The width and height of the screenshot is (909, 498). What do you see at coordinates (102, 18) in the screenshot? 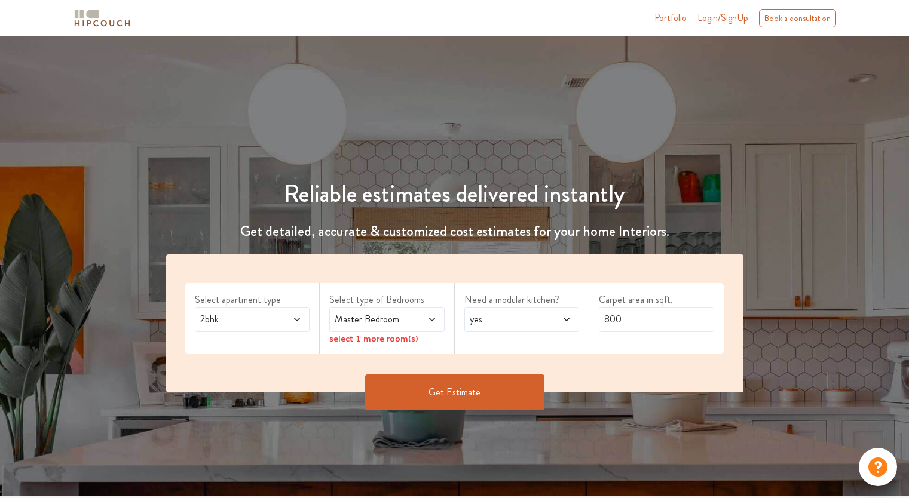
I see `span: logo-horizontal.svg` at bounding box center [102, 18].